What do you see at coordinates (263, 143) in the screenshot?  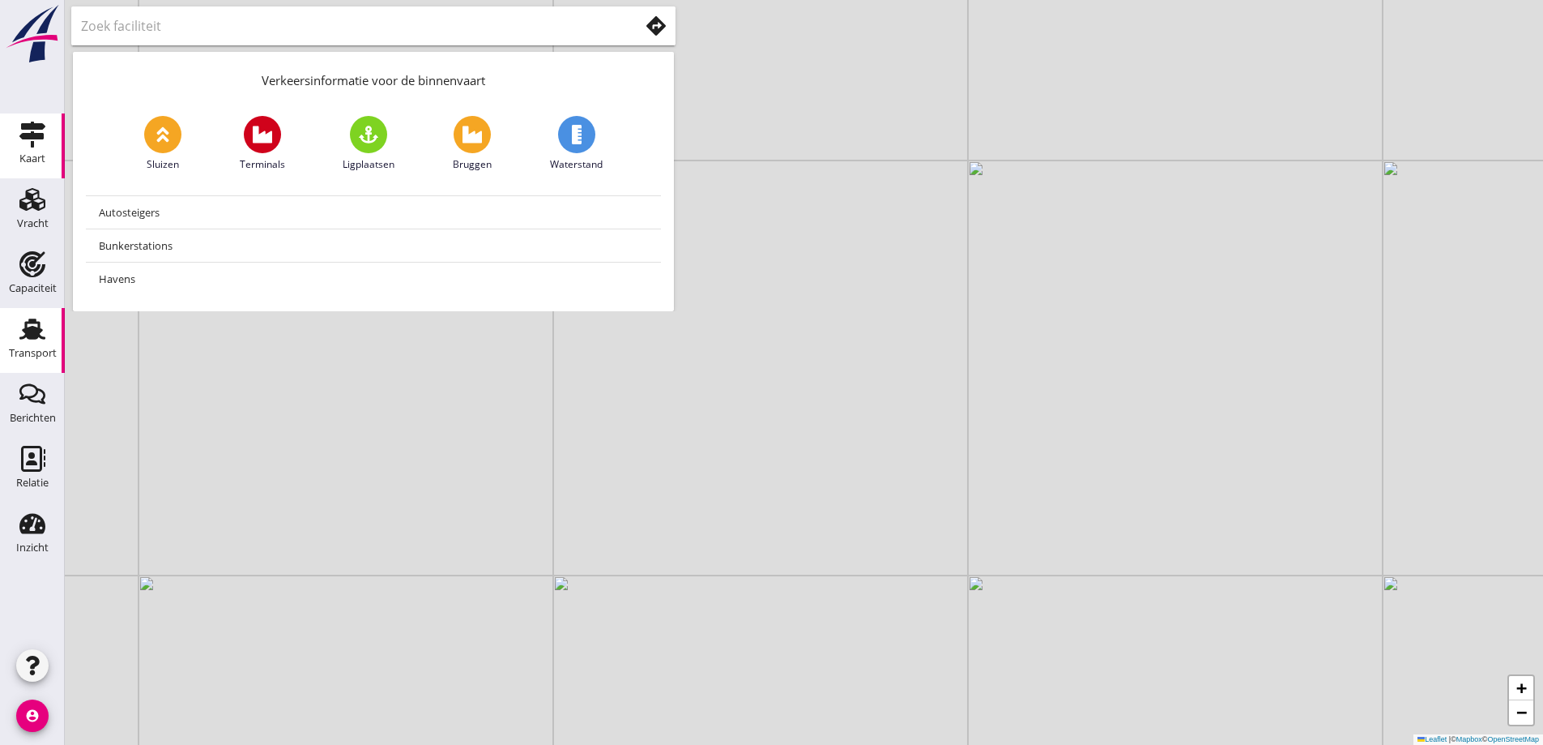 I see `a: Terminals` at bounding box center [263, 143].